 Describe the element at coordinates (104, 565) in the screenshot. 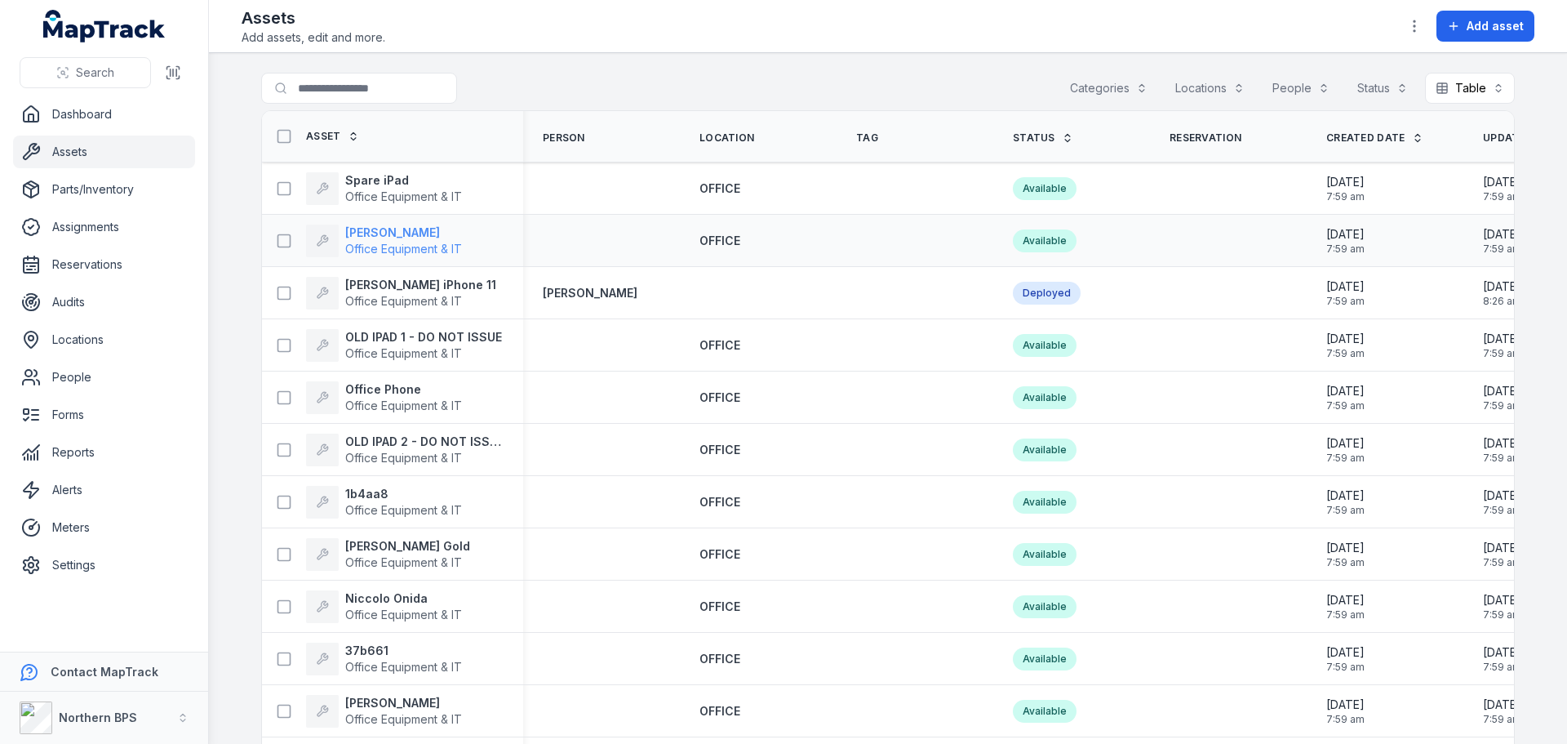

I see `a: Settings` at that location.